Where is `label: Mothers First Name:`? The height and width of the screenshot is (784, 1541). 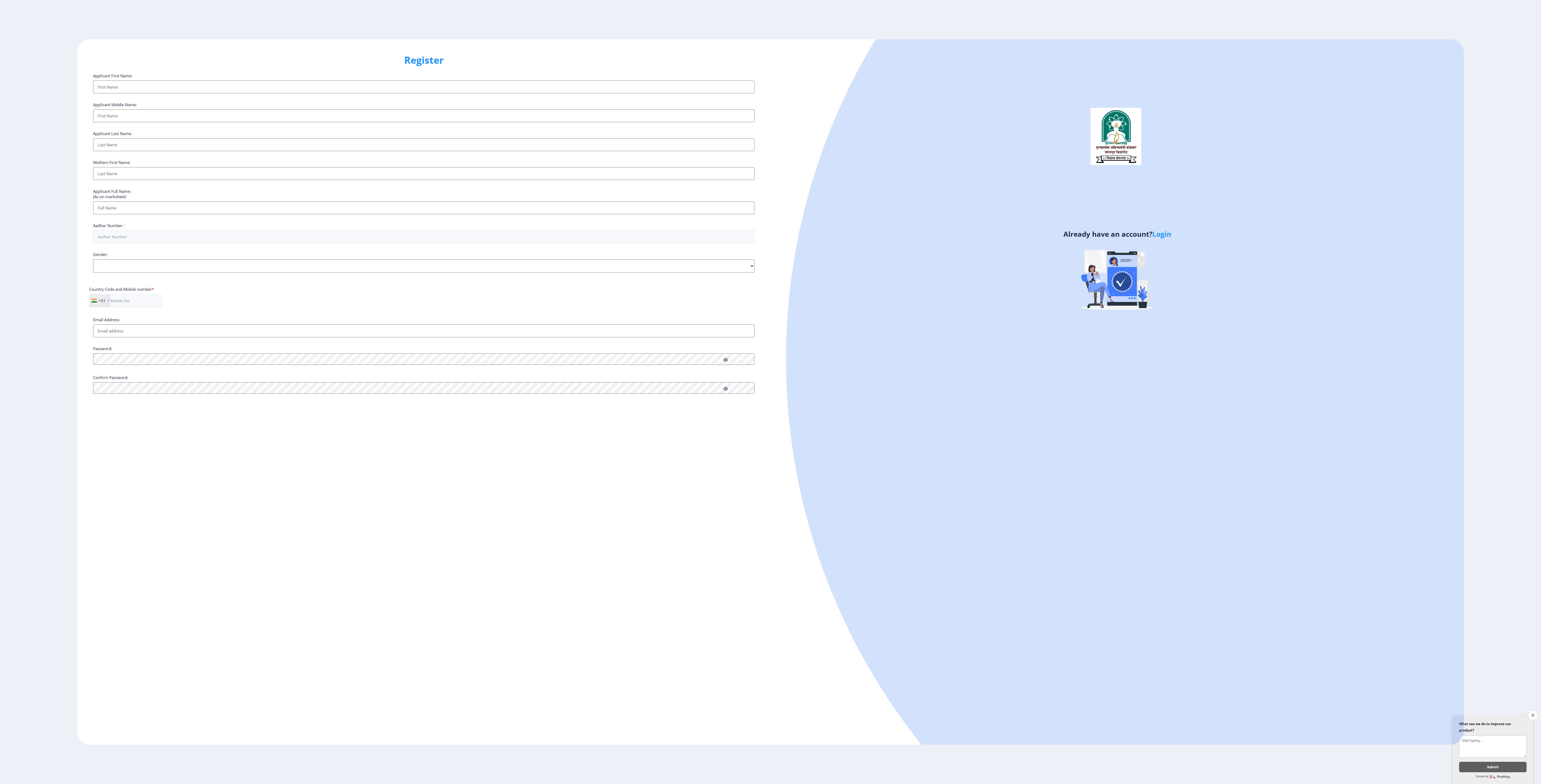 label: Mothers First Name: is located at coordinates (112, 162).